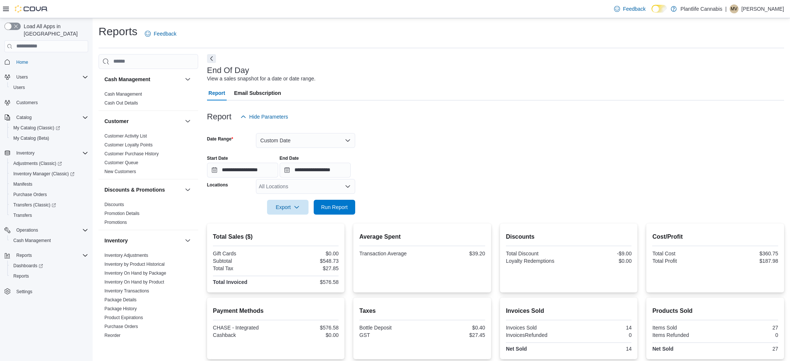  I want to click on div: Transaction Average, so click(390, 253).